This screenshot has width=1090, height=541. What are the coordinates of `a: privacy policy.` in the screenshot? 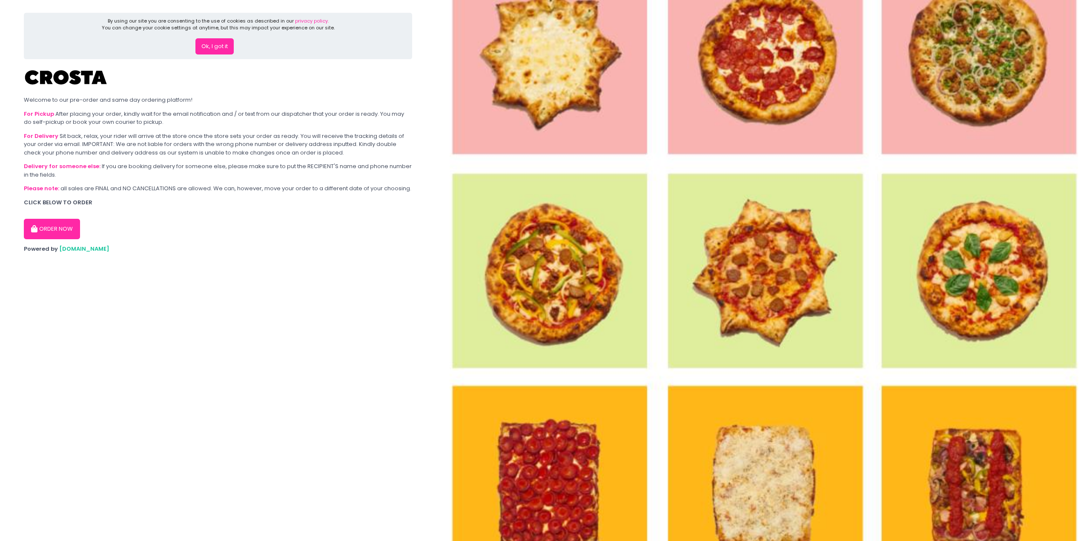 It's located at (312, 21).